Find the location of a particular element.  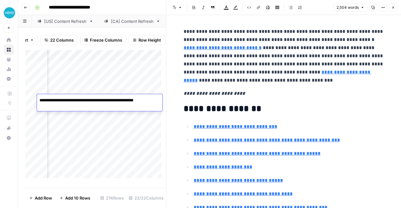

span: Add Row is located at coordinates (43, 198).